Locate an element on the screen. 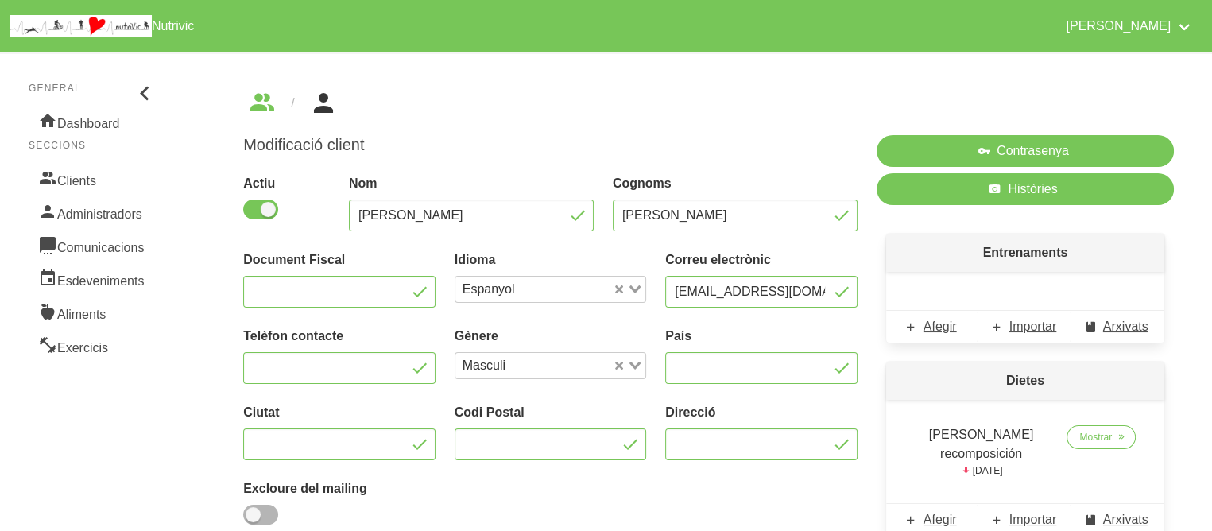 This screenshot has height=531, width=1212. label: Correu electrònic is located at coordinates (761, 260).